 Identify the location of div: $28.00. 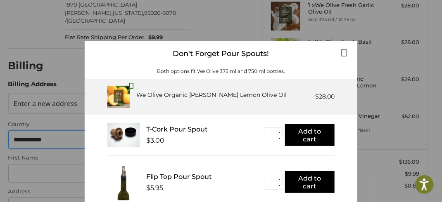
(325, 97).